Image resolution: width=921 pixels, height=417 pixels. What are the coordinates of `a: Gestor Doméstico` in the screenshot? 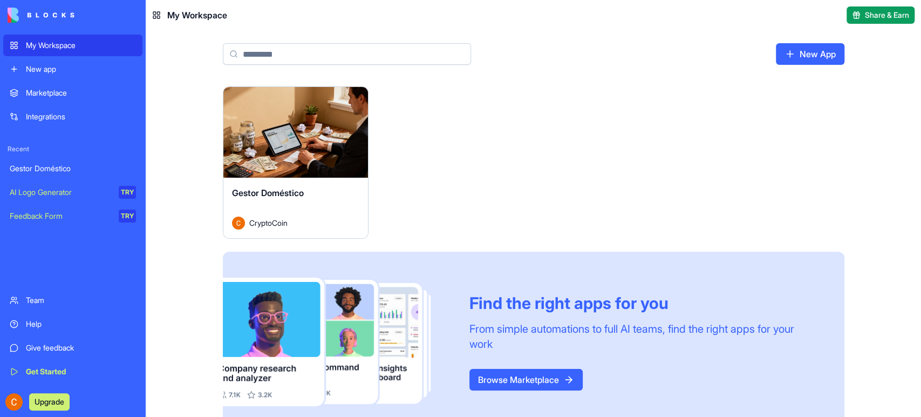 It's located at (73, 168).